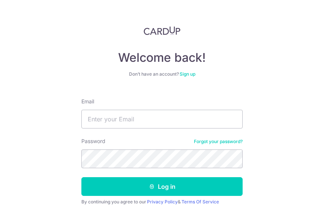  I want to click on div: Don’t have an account?, so click(162, 74).